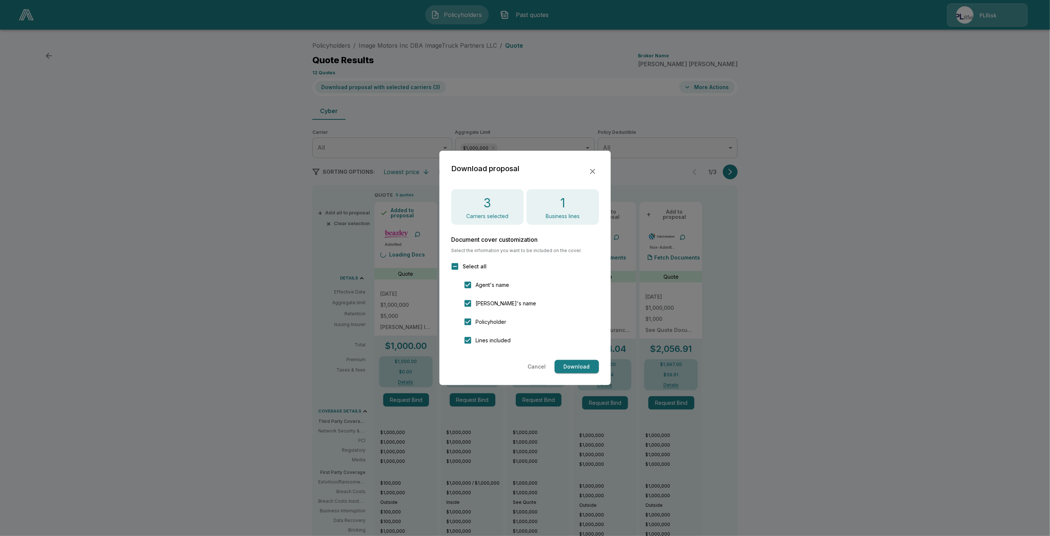 Image resolution: width=1050 pixels, height=536 pixels. What do you see at coordinates (488, 216) in the screenshot?
I see `p: Carriers selected` at bounding box center [488, 216].